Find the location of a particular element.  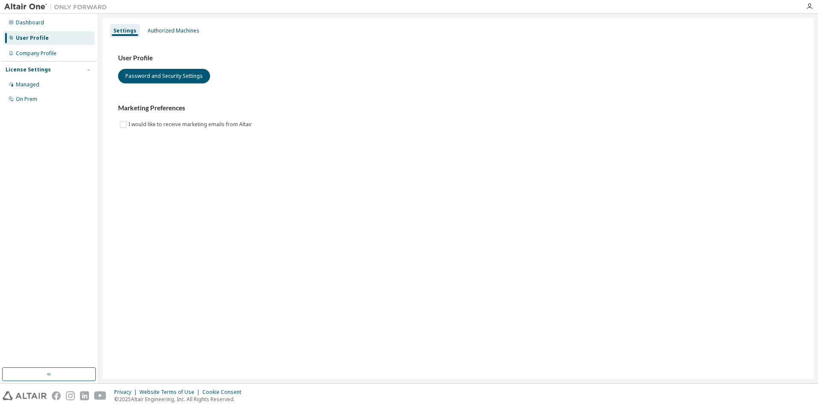

div: Company Profile is located at coordinates (36, 53).